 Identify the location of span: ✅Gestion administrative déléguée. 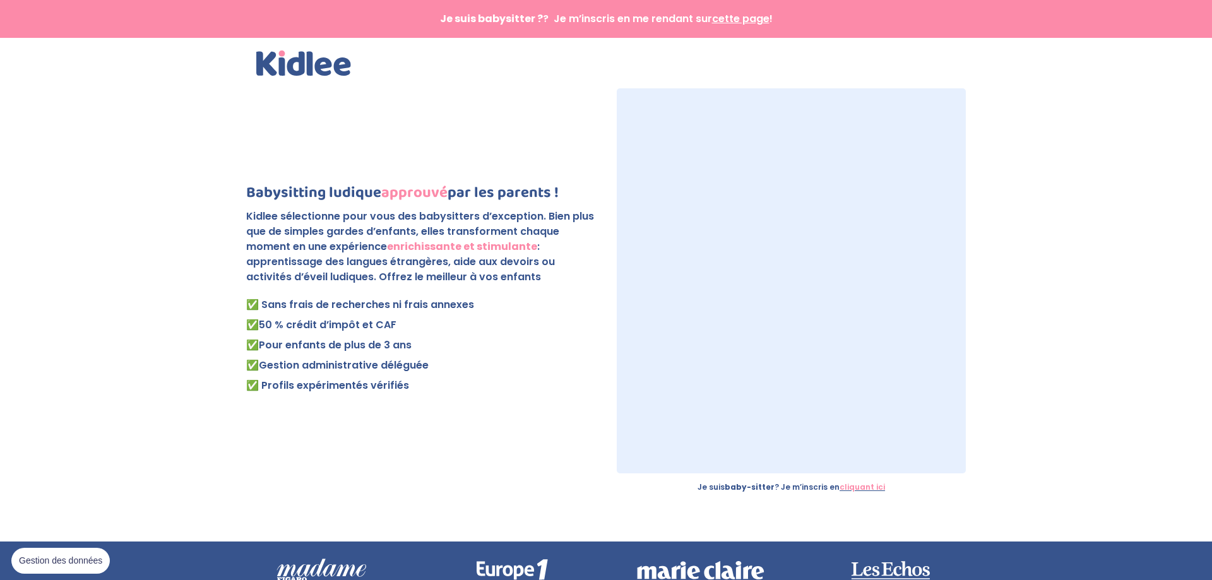
(337, 365).